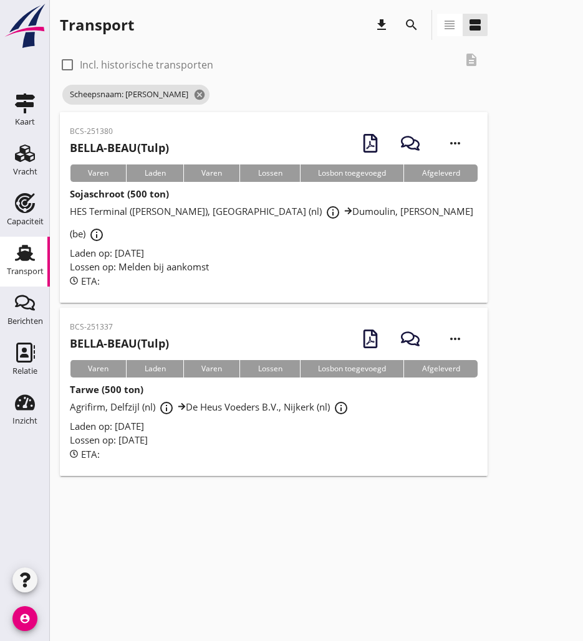  I want to click on div: Vracht, so click(25, 171).